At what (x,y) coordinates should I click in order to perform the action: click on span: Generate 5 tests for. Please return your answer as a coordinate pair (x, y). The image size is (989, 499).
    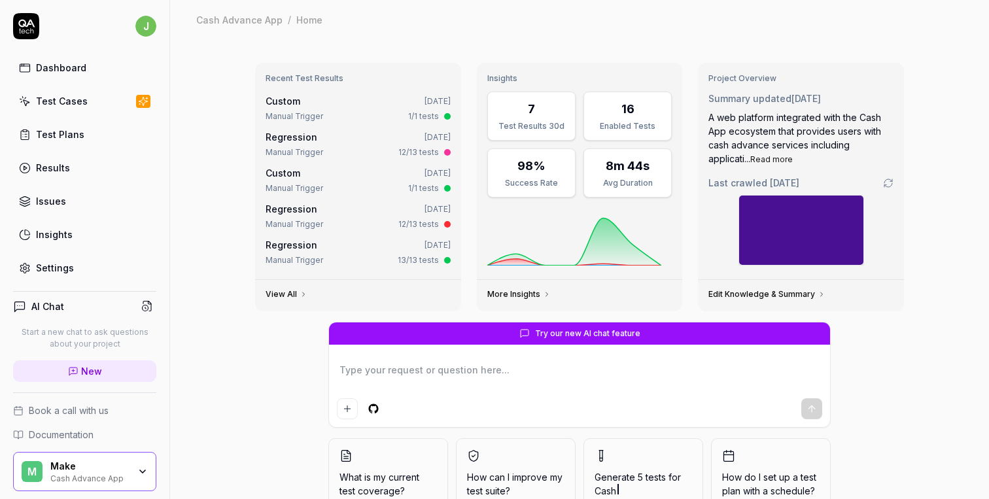
    Looking at the image, I should click on (643, 484).